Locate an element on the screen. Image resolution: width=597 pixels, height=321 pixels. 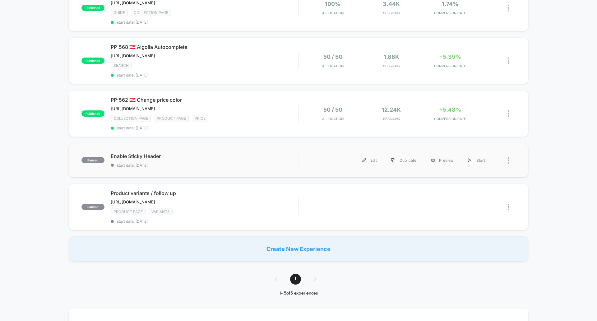
div: Duplicate is located at coordinates (404, 160).